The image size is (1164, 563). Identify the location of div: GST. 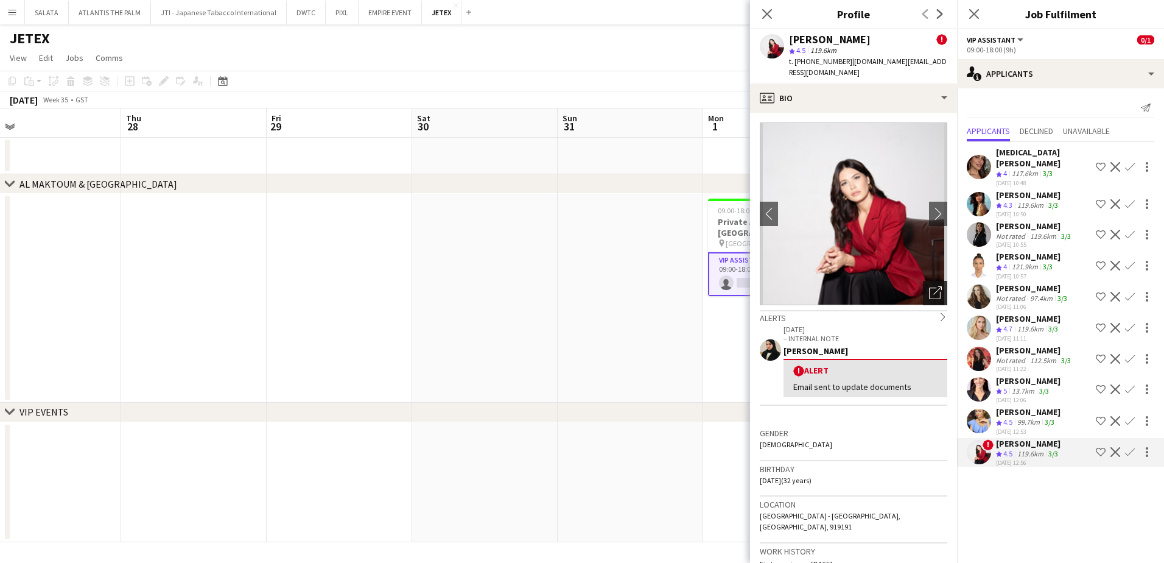
(82, 99).